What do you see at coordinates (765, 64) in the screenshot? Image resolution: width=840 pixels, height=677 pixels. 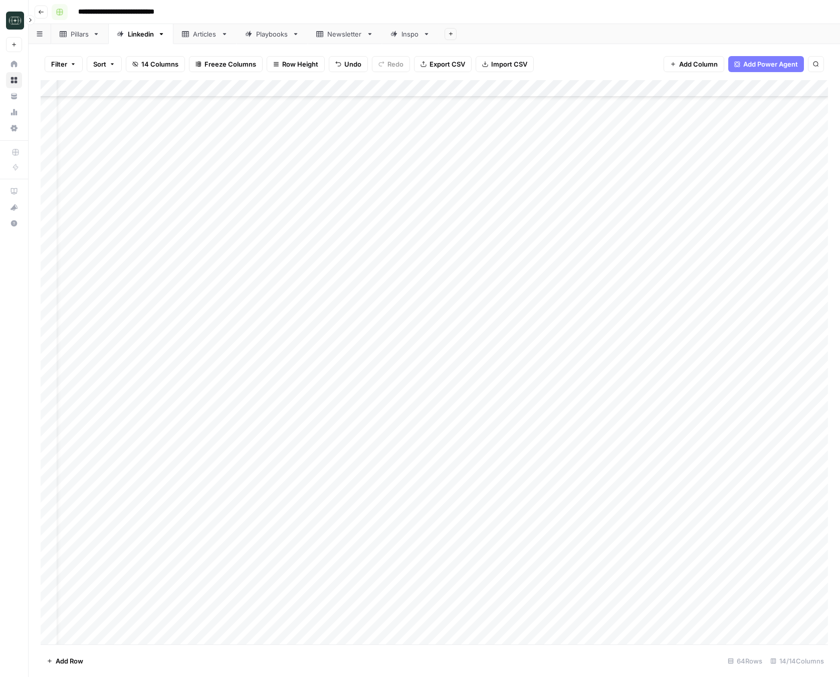 I see `button: Add Power Agent` at bounding box center [765, 64].